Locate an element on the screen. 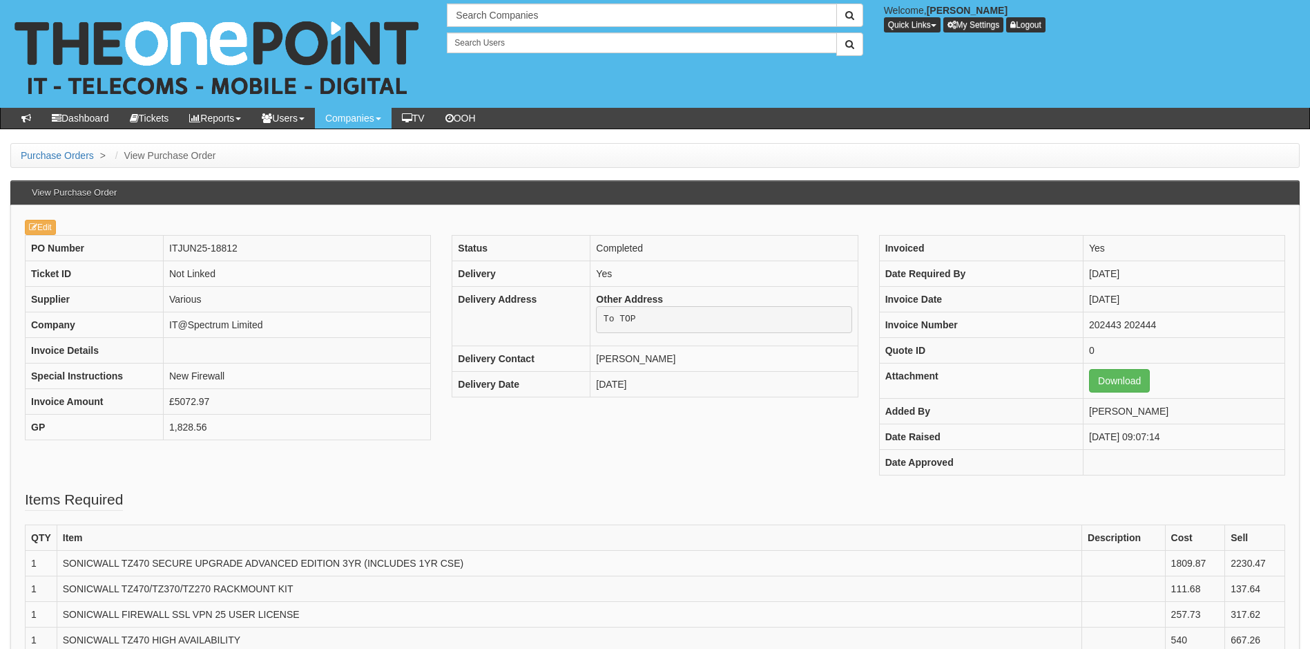  th: Attachment is located at coordinates (981, 380).